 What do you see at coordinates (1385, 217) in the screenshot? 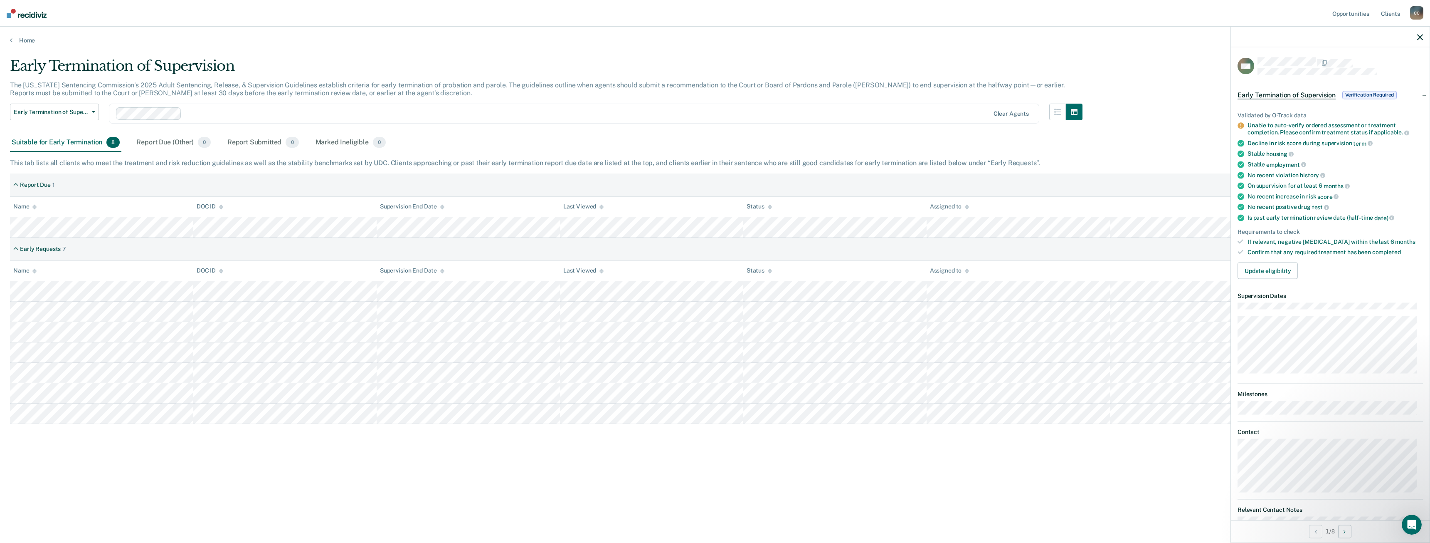
I see `span: date)` at bounding box center [1385, 217].